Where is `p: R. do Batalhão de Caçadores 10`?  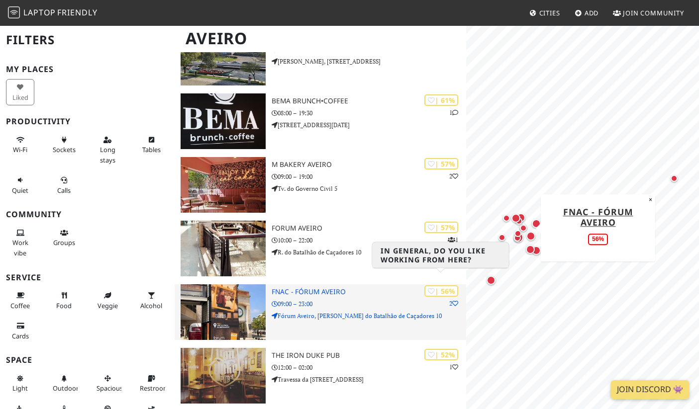 p: R. do Batalhão de Caçadores 10 is located at coordinates (369, 252).